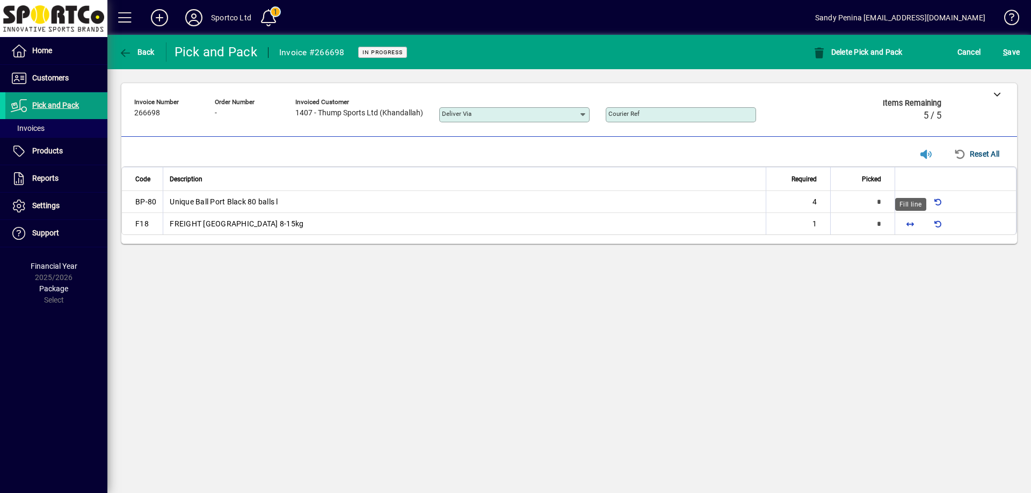 Image resolution: width=1031 pixels, height=493 pixels. I want to click on span: Cancel, so click(969, 52).